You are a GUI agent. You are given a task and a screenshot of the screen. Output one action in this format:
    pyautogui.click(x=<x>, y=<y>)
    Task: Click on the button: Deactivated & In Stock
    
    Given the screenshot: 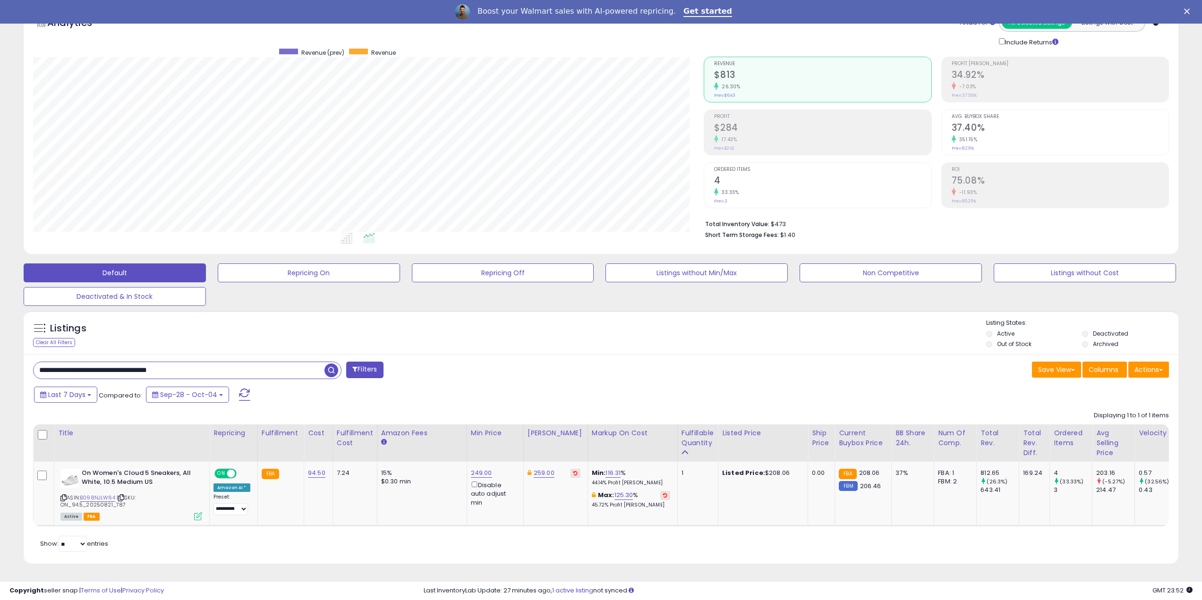 What is the action you would take?
    pyautogui.click(x=115, y=297)
    